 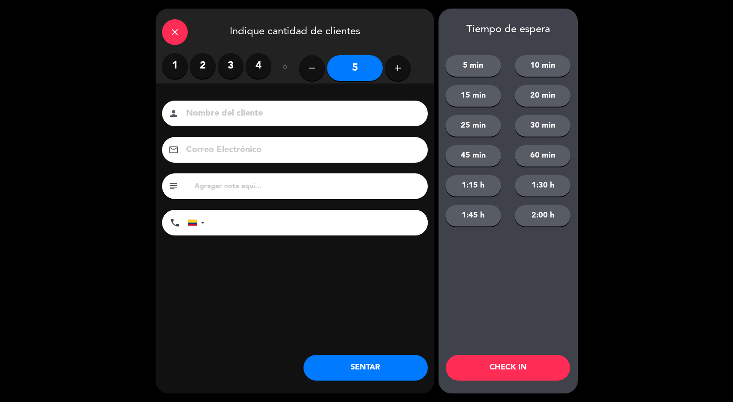 What do you see at coordinates (542, 126) in the screenshot?
I see `button: 30 min` at bounding box center [542, 126].